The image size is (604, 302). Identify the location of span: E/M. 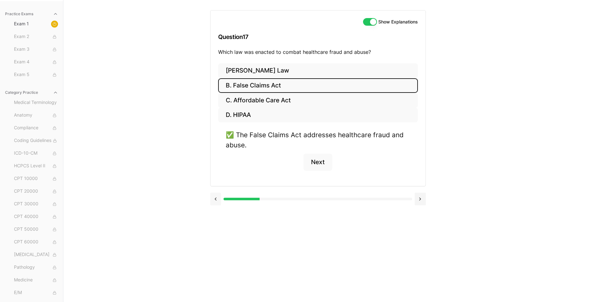
(36, 293).